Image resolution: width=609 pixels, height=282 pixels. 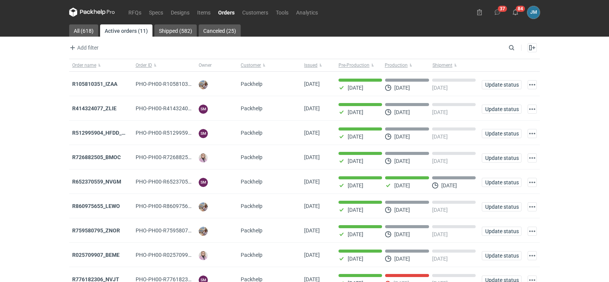 I want to click on span: PHO-PH00-R860975655_LEWO, so click(x=173, y=206).